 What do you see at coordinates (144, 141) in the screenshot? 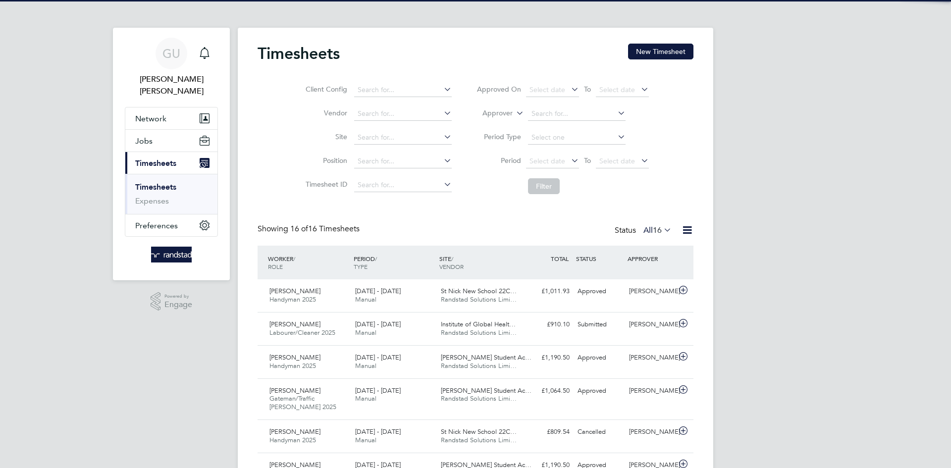
I see `span: Jobs` at bounding box center [144, 141].